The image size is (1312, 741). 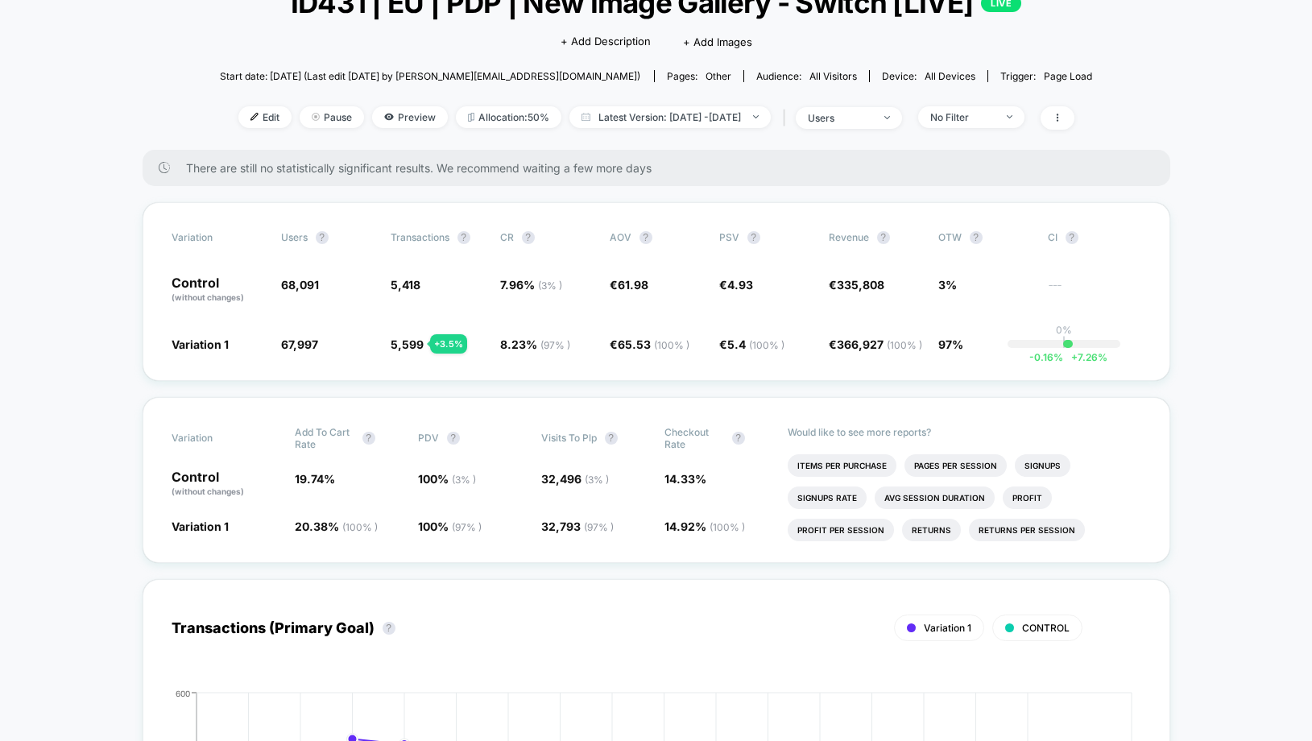 What do you see at coordinates (983, 238) in the screenshot?
I see `span: OTW` at bounding box center [983, 238].